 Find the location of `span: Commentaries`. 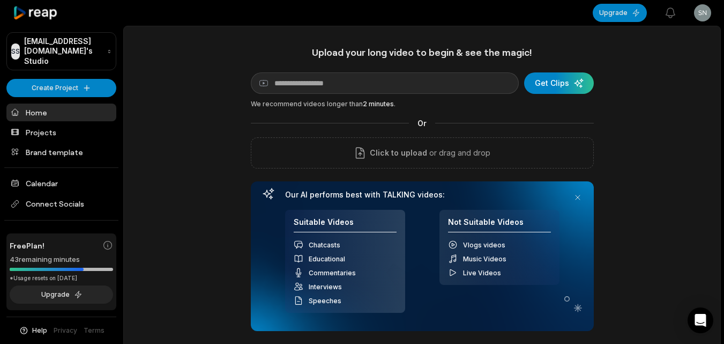

span: Commentaries is located at coordinates (332, 272).